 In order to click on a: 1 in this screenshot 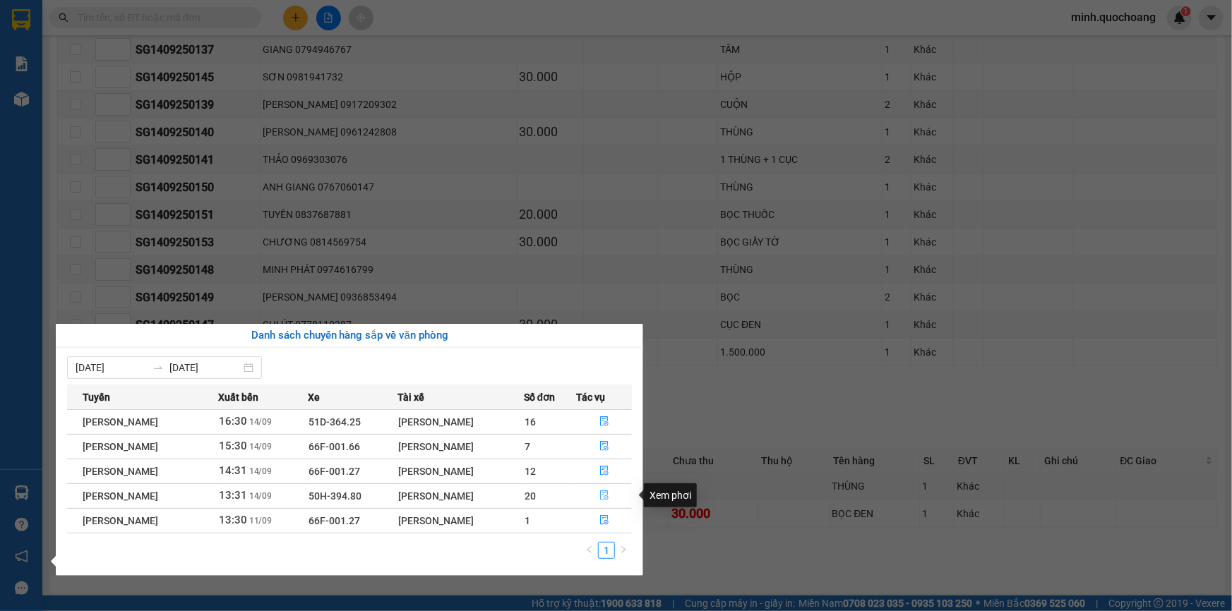, I will do `click(606, 550)`.